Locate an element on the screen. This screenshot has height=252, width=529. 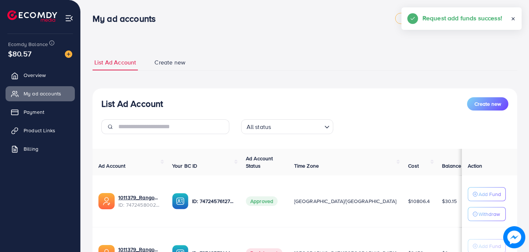
button: Create new is located at coordinates (488, 104).